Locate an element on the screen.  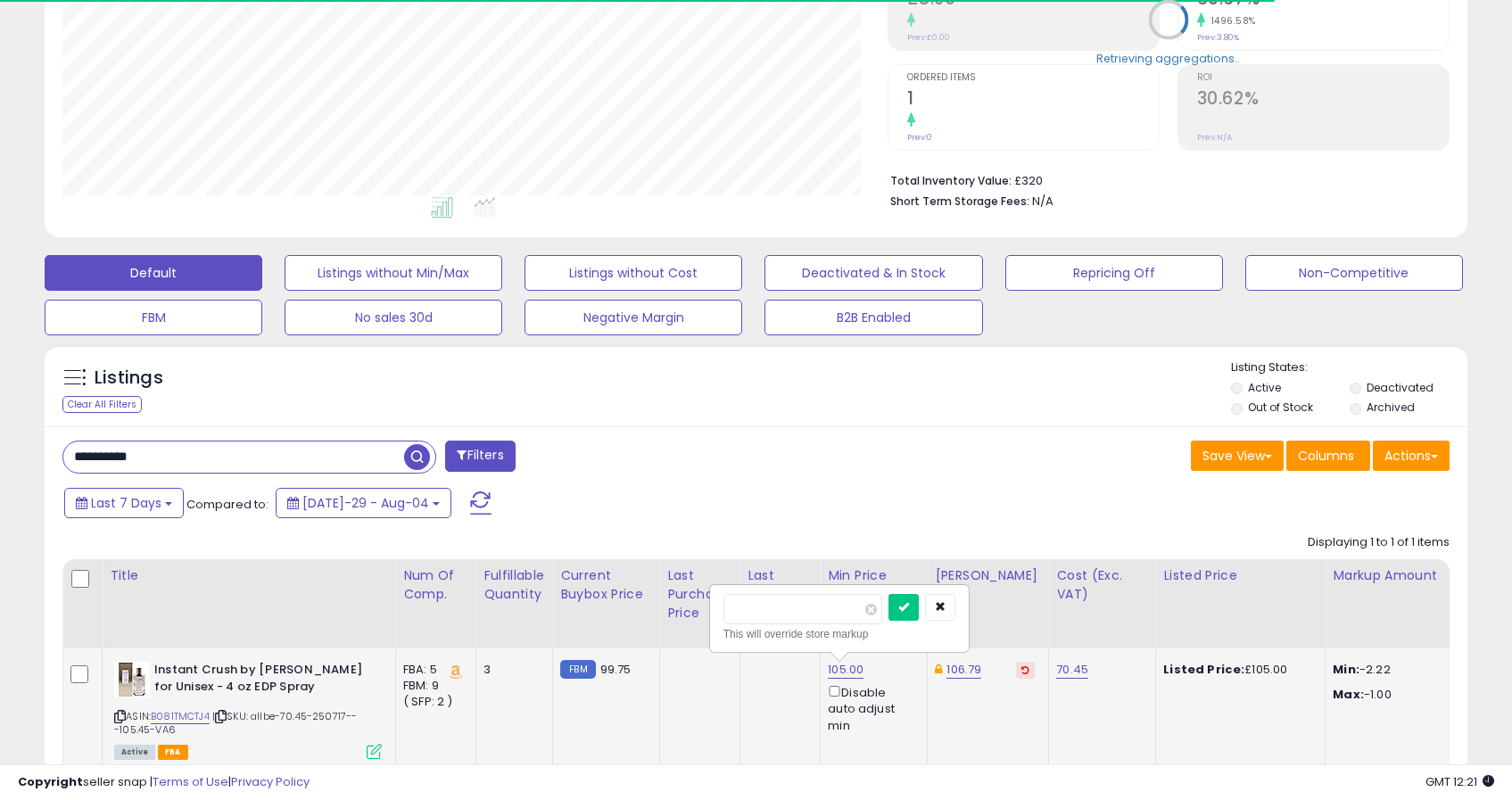
div: Num of Comp. is located at coordinates (435, 585).